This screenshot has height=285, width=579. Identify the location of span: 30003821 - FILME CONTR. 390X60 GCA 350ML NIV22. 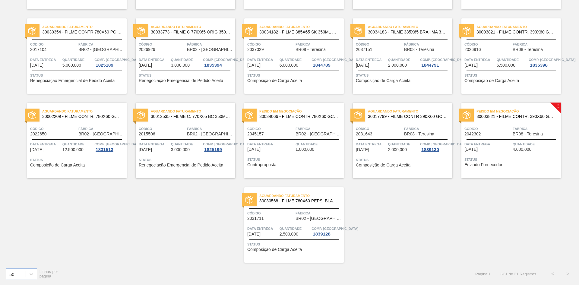
(517, 32).